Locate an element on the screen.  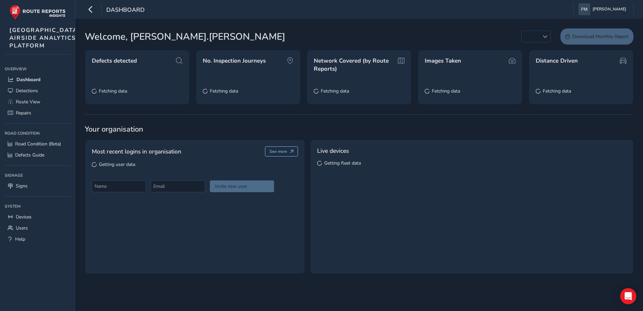
div: Road Condition is located at coordinates (37, 133).